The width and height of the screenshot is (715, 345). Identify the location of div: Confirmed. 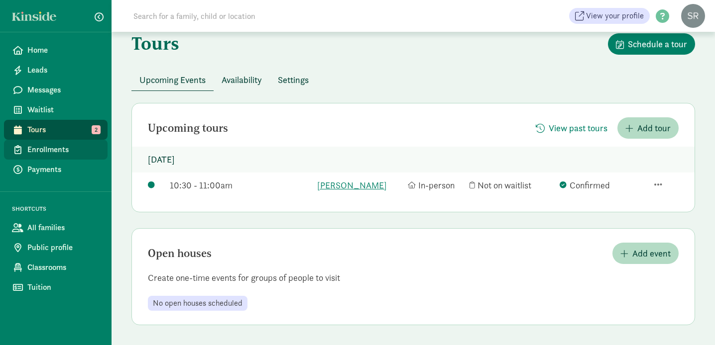
(602, 185).